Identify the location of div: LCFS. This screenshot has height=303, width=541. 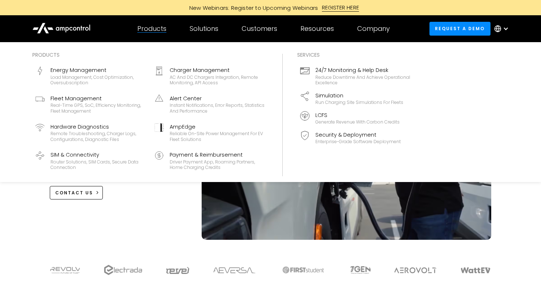
(358, 115).